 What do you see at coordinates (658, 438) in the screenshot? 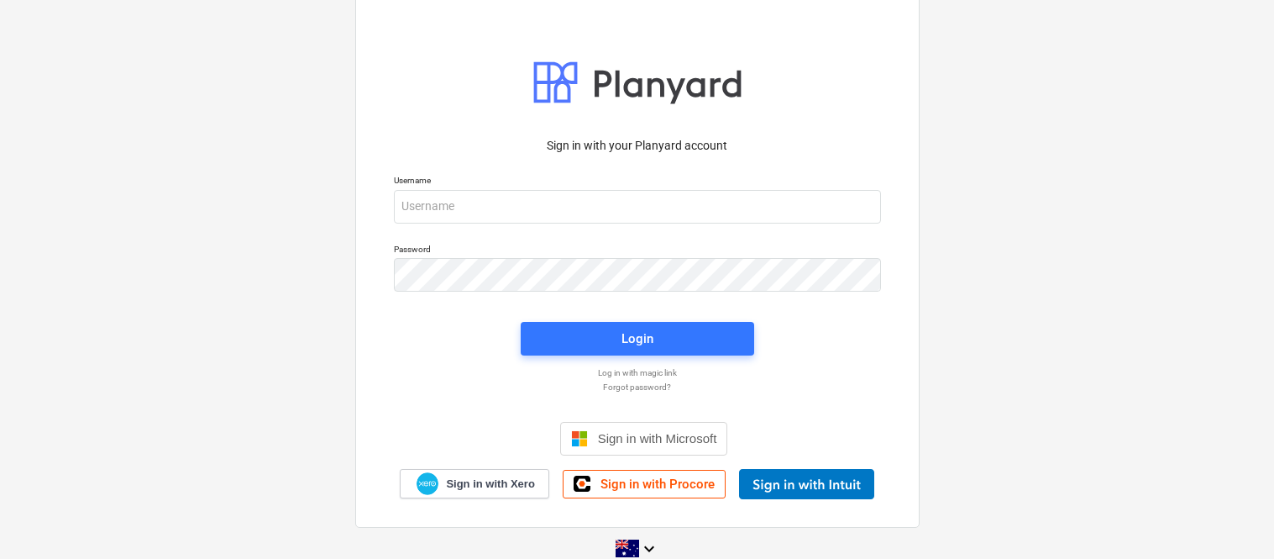
I see `span: Sign in with Microsoft` at bounding box center [658, 438].